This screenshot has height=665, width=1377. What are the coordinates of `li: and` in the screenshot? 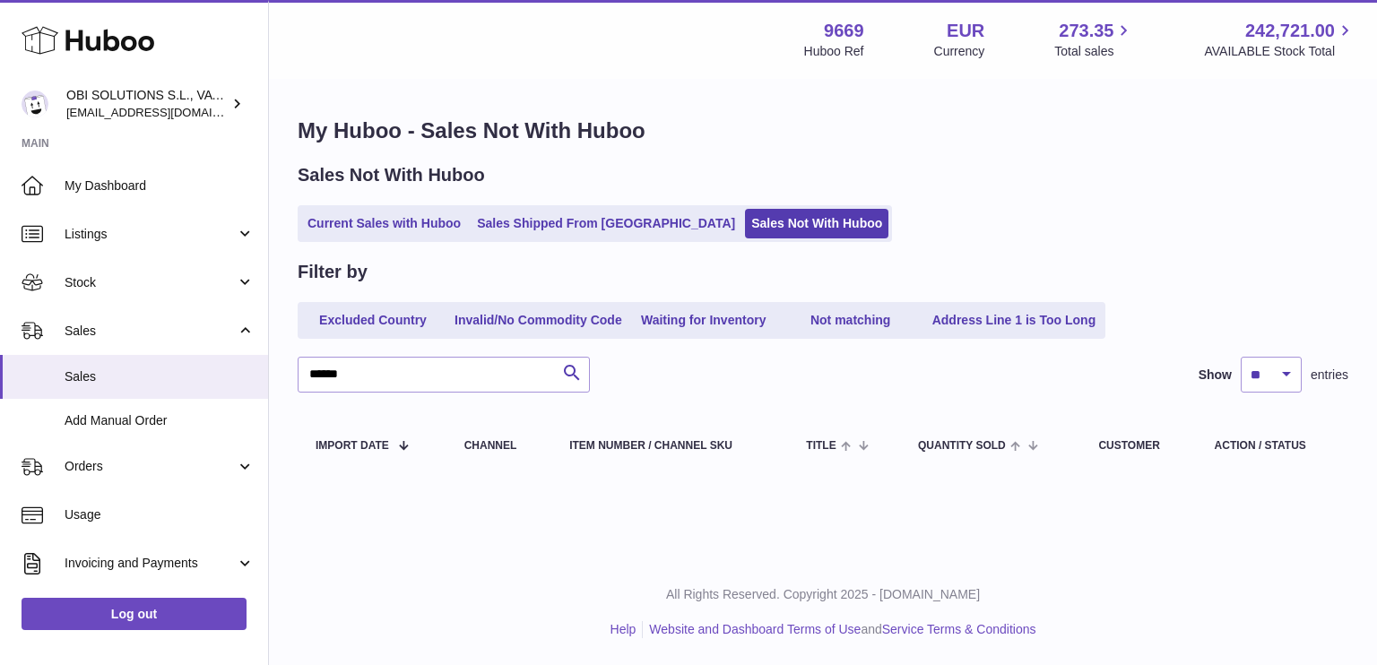 It's located at (839, 629).